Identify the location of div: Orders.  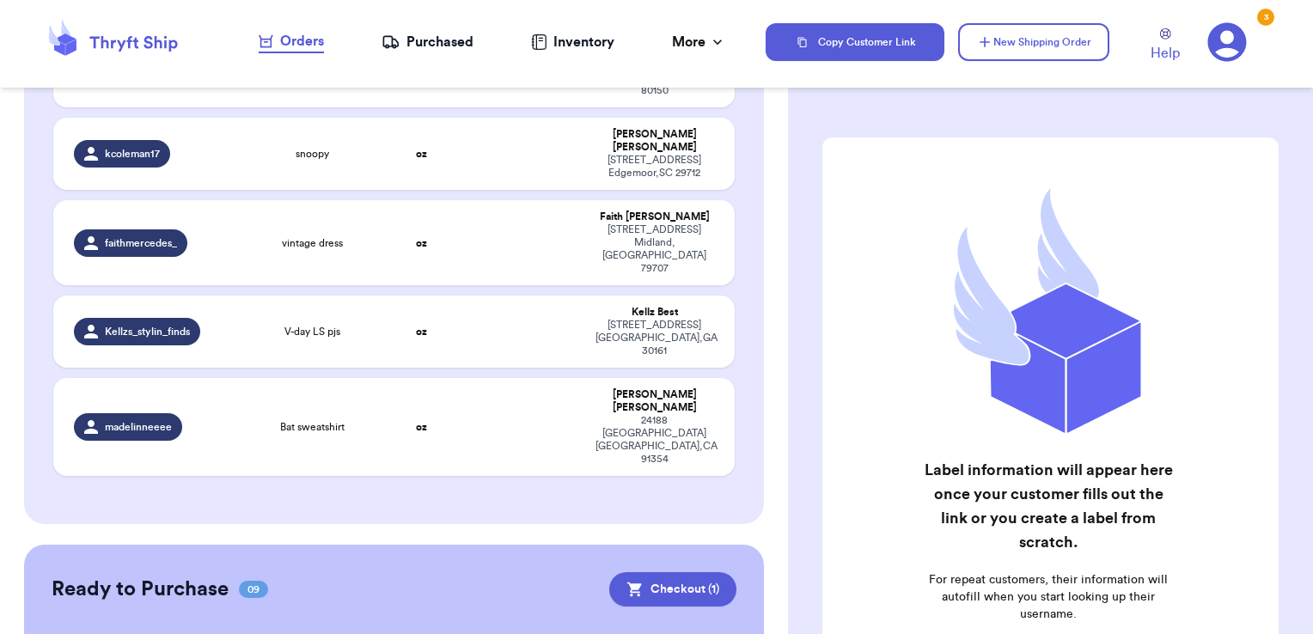
(291, 41).